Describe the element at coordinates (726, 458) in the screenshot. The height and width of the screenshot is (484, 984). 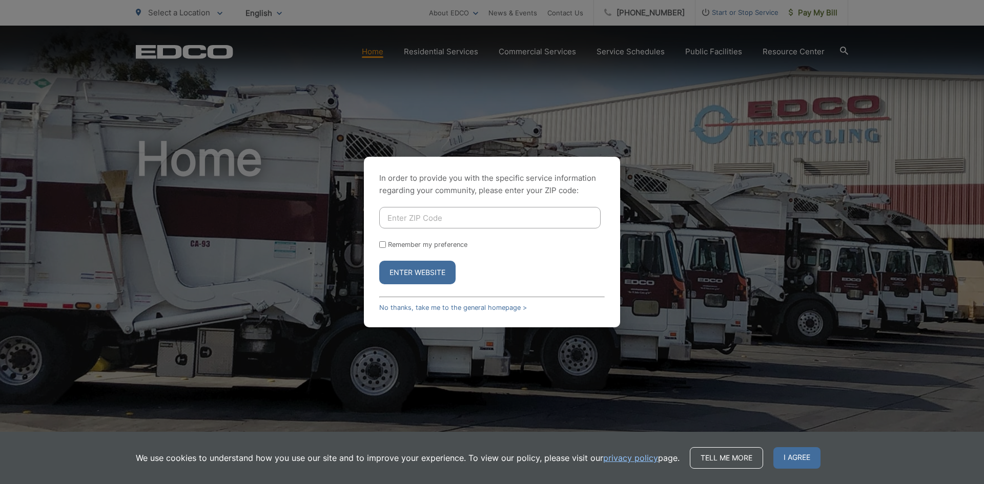
I see `a: Tell me more` at that location.